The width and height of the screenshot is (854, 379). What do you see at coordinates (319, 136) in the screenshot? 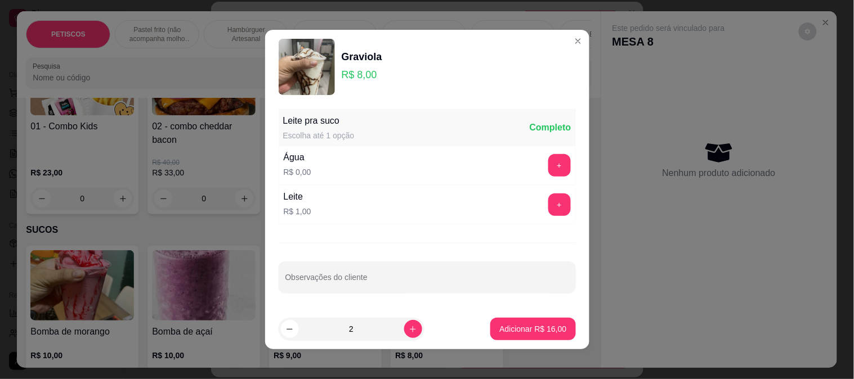
I see `div: Escolha até 1 opção` at bounding box center [319, 136].